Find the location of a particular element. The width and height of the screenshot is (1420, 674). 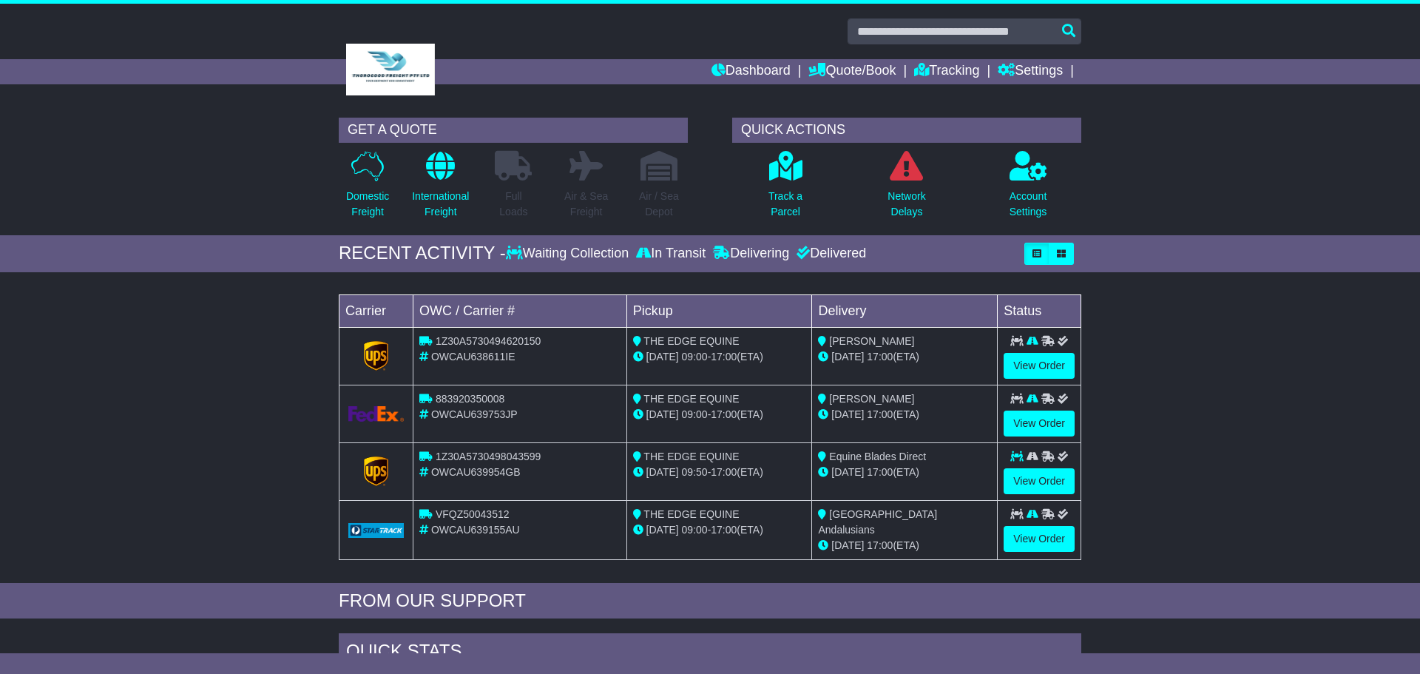

span: OWCAU638611IE is located at coordinates (473, 357).